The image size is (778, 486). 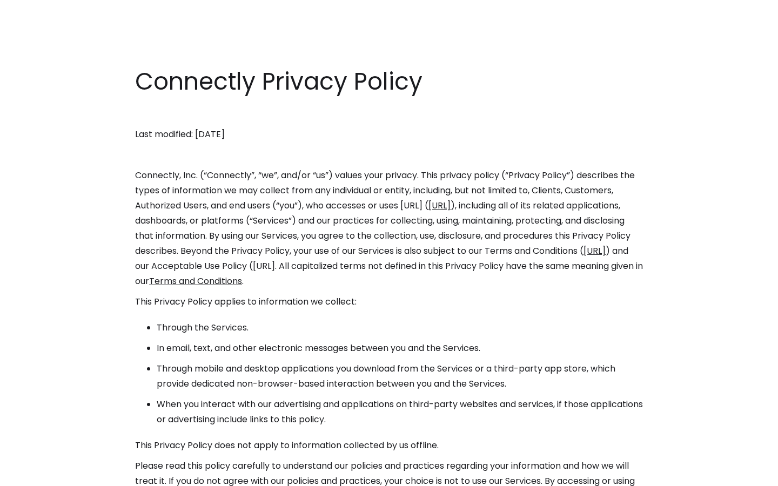 I want to click on h1: Connectly Privacy Policy, so click(x=389, y=82).